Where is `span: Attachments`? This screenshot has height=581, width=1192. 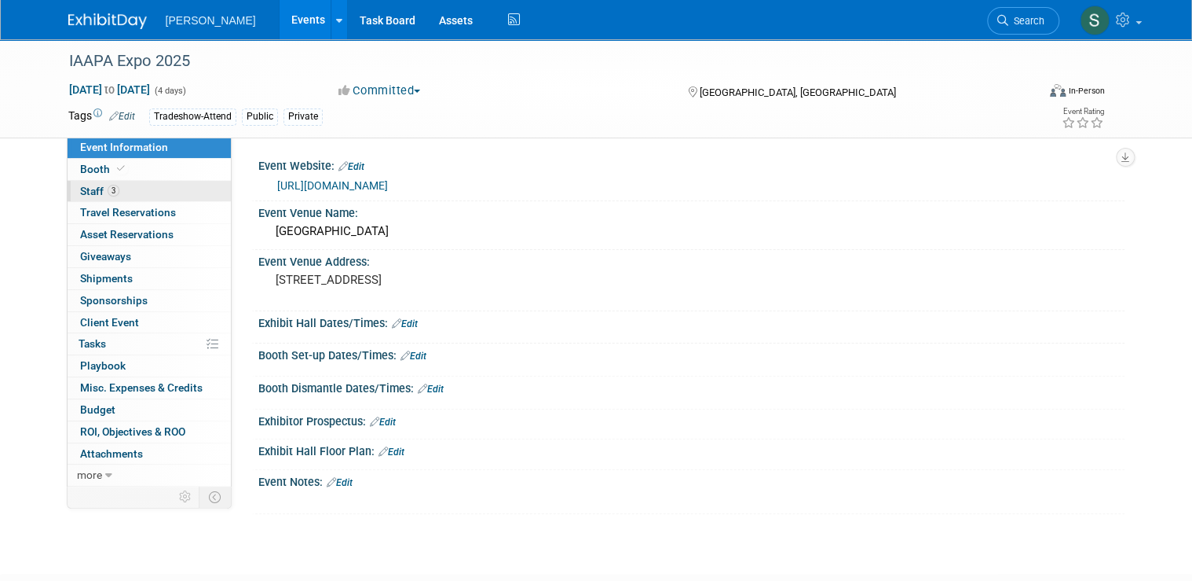 span: Attachments is located at coordinates (112, 453).